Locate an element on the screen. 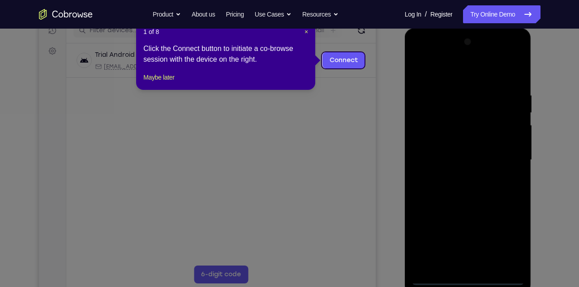 This screenshot has width=579, height=287. div: App is located at coordinates (194, 70).